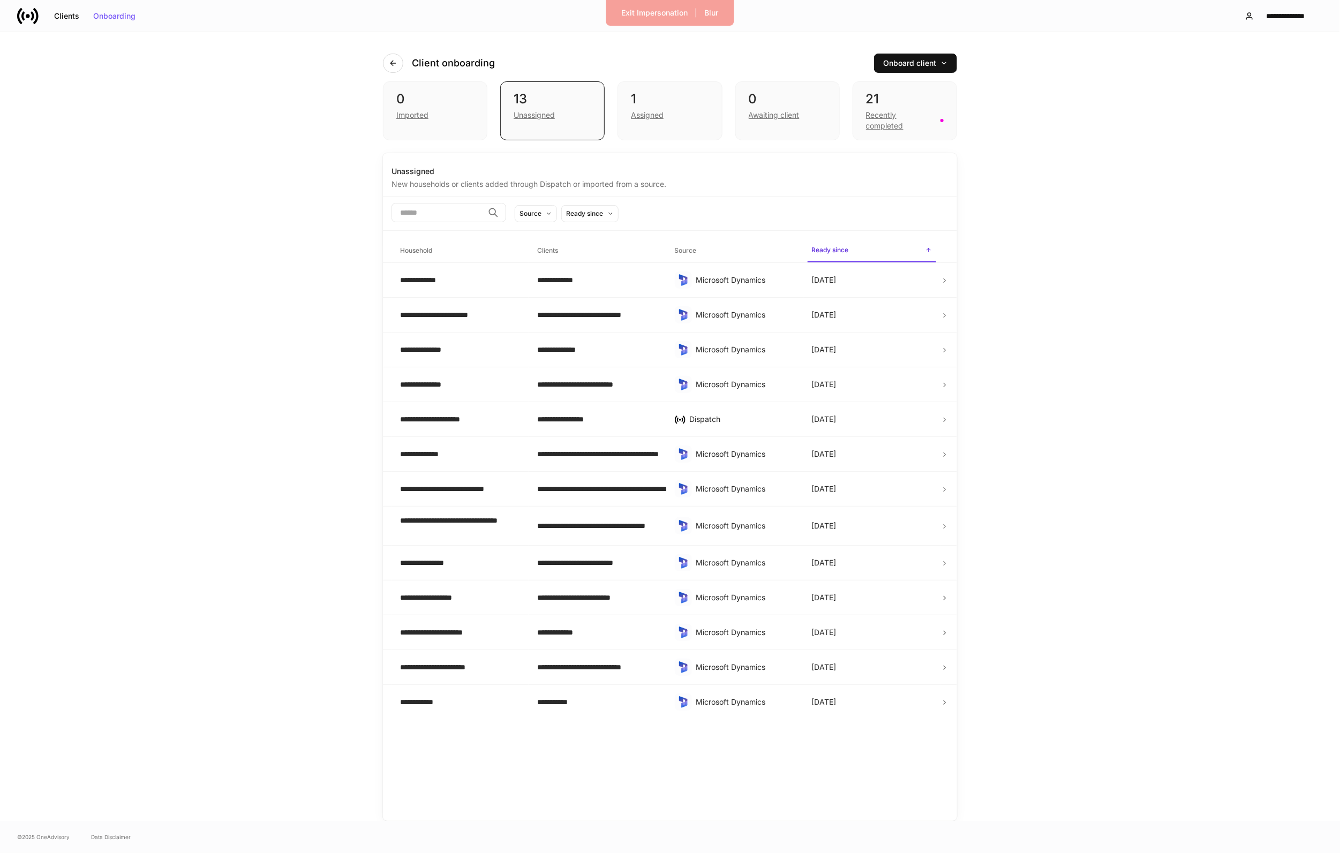 The height and width of the screenshot is (853, 1340). Describe the element at coordinates (547, 250) in the screenshot. I see `h6: Clients` at that location.